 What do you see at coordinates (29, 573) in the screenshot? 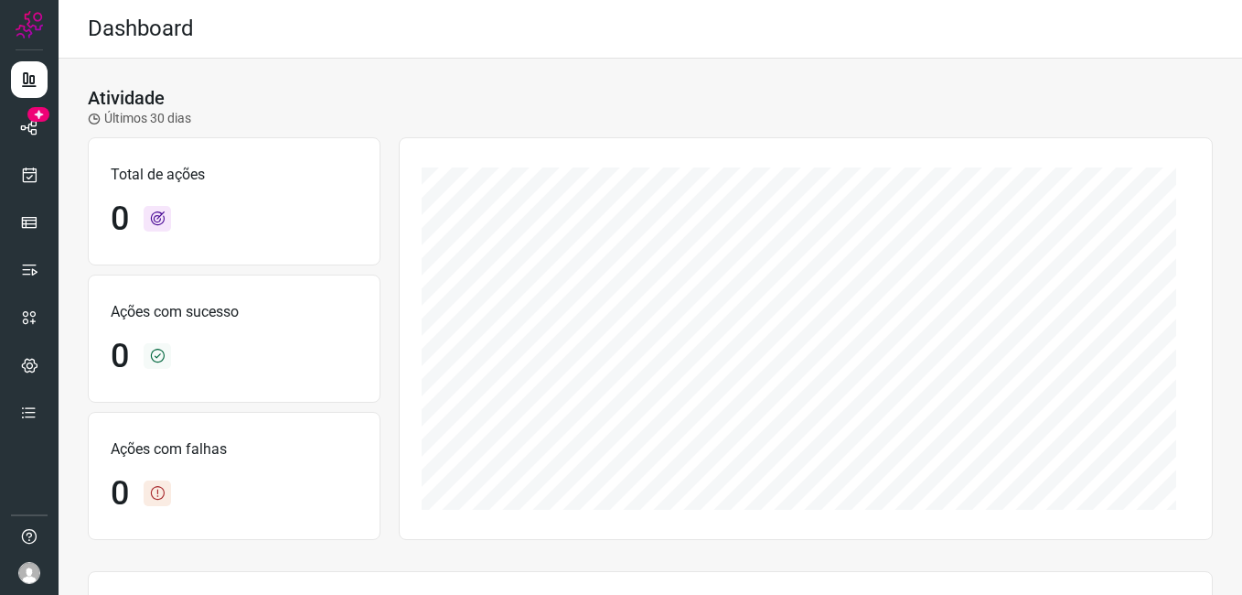
I see `img: avatar-user-boy.jpg` at bounding box center [29, 573].